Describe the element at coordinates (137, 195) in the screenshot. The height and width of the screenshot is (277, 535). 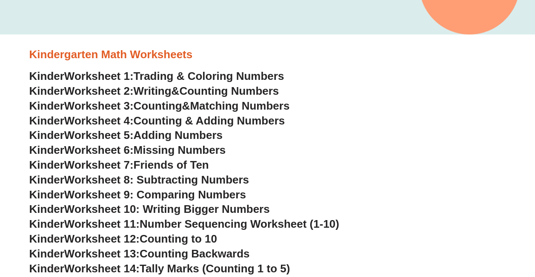
I see `a: KinderWorksheet 9: Comparing Numbers` at that location.